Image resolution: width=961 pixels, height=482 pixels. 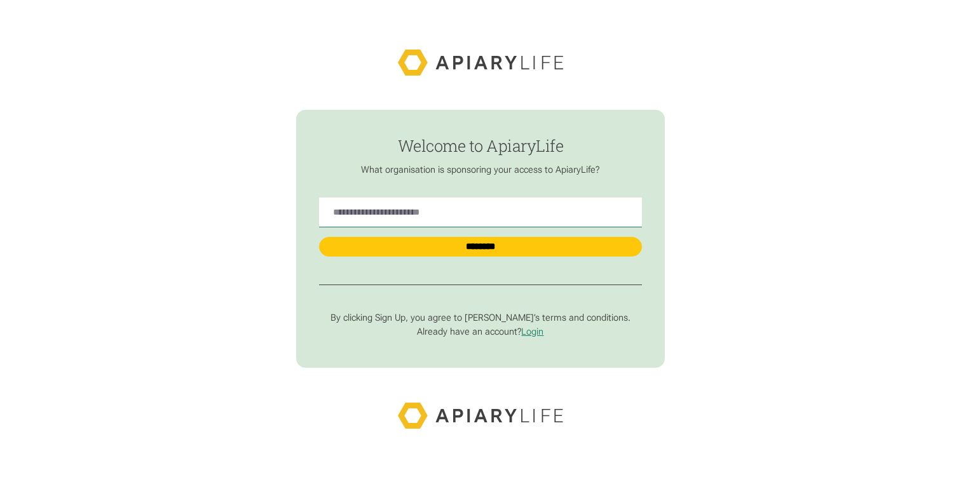 What do you see at coordinates (480, 332) in the screenshot?
I see `p: Already have an account?` at bounding box center [480, 332].